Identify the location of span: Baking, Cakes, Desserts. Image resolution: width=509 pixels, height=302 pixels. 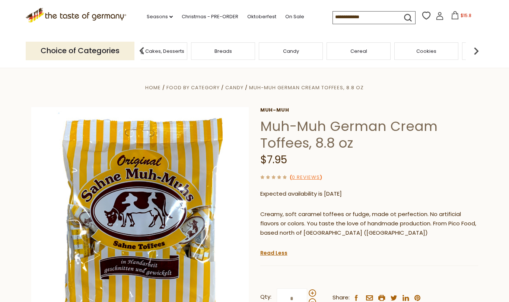
(155, 51).